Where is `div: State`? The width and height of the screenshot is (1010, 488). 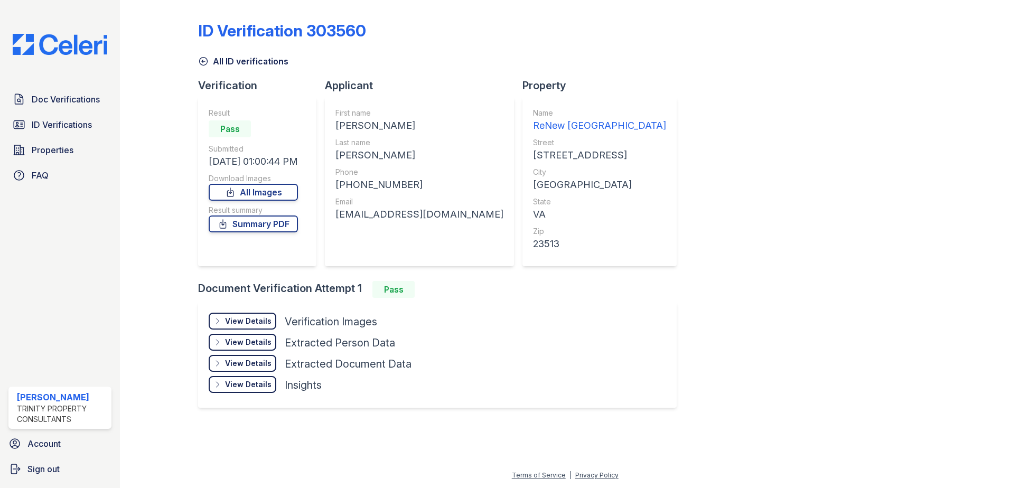 div: State is located at coordinates (600, 202).